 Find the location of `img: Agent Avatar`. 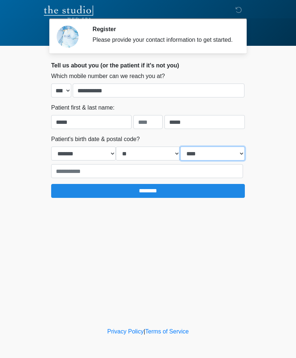

img: Agent Avatar is located at coordinates (68, 37).